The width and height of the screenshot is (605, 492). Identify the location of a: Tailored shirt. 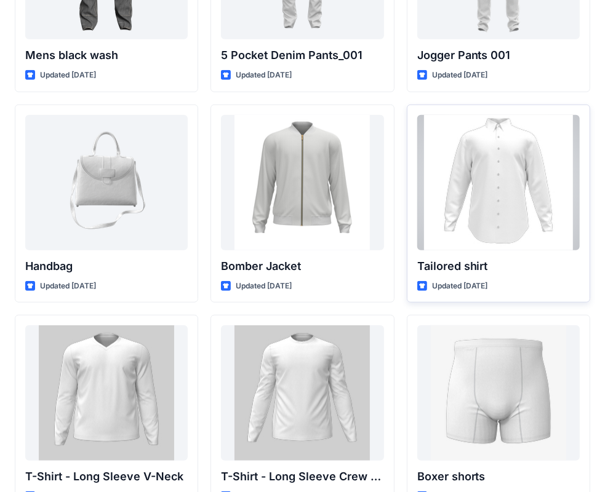
(498, 183).